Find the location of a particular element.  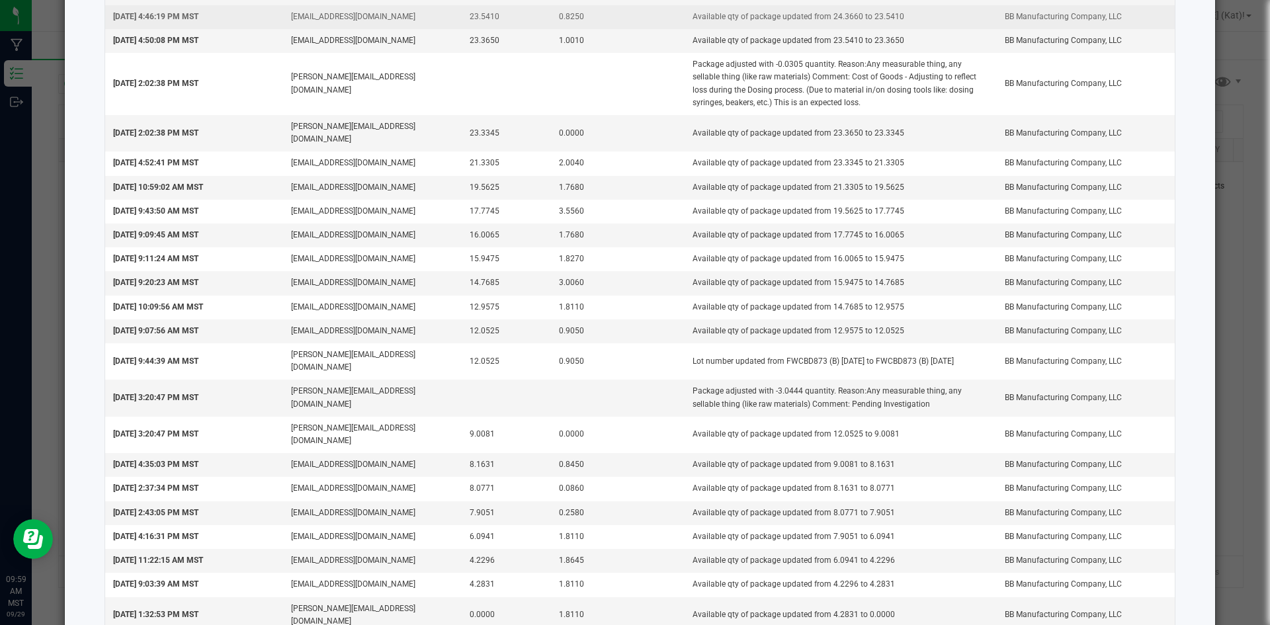

td: Available qty of package updated from 8.1631 to 8.0771 is located at coordinates (841, 489).